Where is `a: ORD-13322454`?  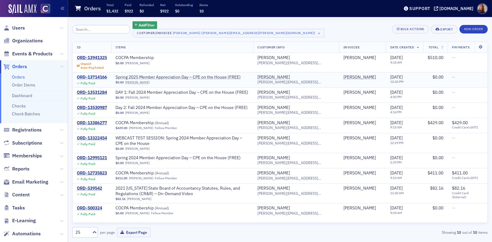 a: ORD-13322454 is located at coordinates (92, 138).